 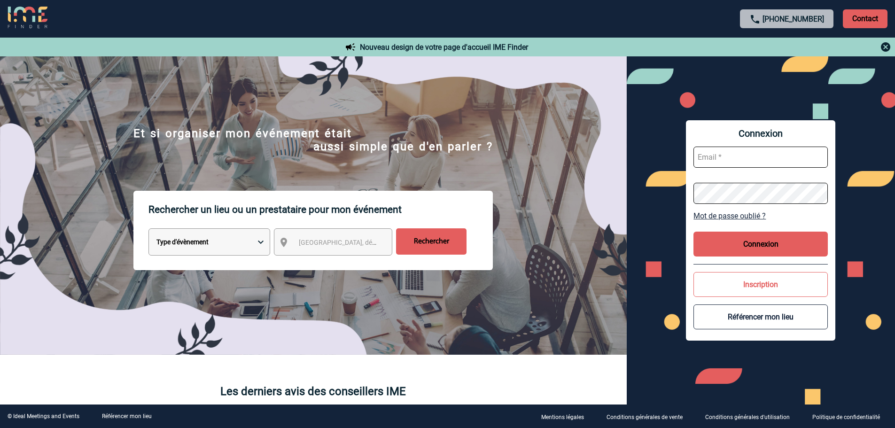 What do you see at coordinates (320, 210) in the screenshot?
I see `p: Rechercher un lieu ou un prestataire pour mon événement` at bounding box center [320, 210].